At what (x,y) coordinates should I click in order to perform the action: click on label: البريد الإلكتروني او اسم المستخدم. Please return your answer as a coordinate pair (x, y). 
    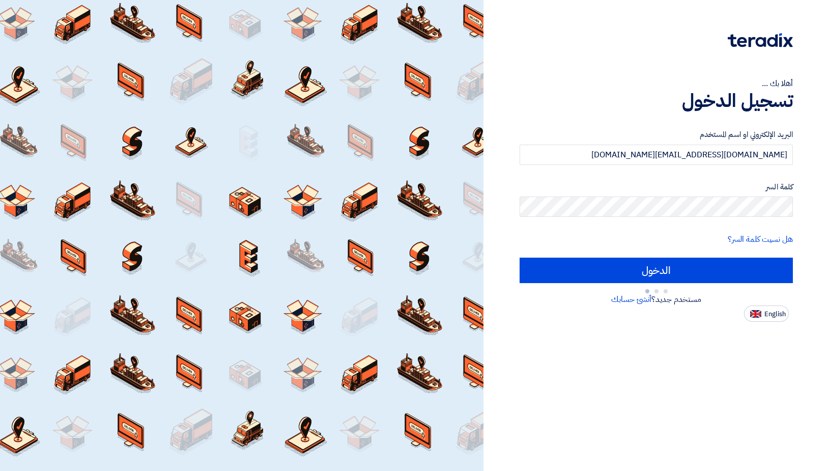
    Looking at the image, I should click on (656, 134).